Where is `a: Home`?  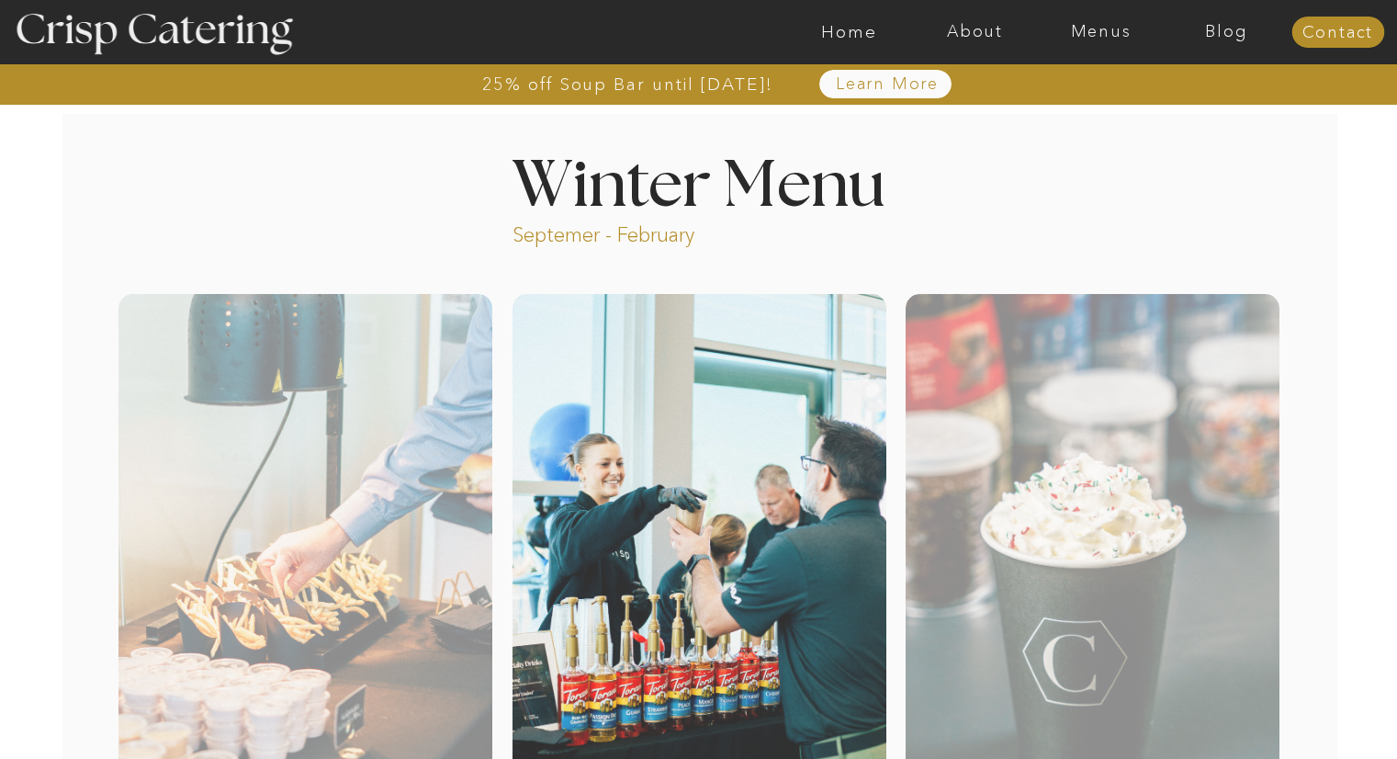
a: Home is located at coordinates (849, 32).